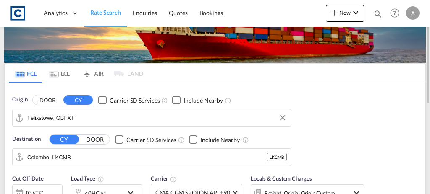 The width and height of the screenshot is (430, 194). Describe the element at coordinates (26, 73) in the screenshot. I see `md-tab-item: FCL` at that location.